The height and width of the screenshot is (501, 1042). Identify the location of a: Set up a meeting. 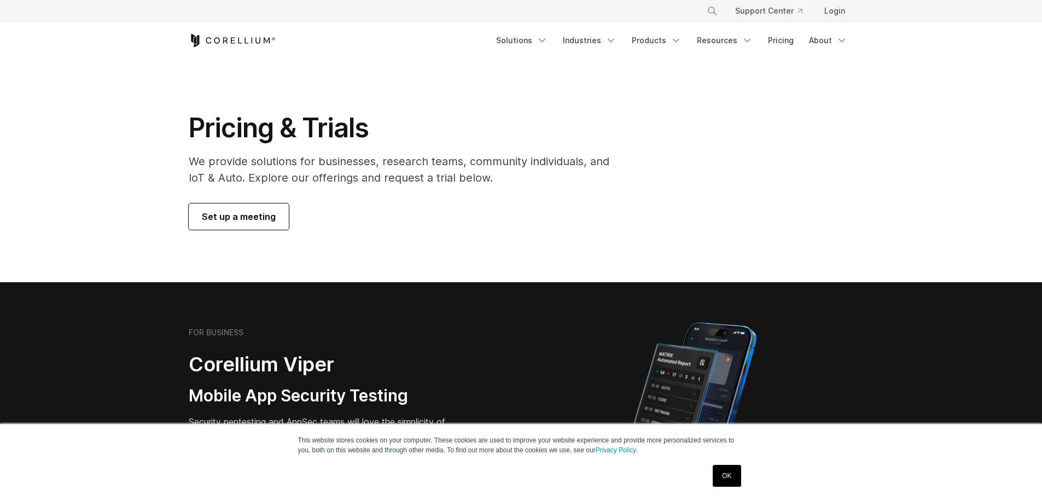
(238, 217).